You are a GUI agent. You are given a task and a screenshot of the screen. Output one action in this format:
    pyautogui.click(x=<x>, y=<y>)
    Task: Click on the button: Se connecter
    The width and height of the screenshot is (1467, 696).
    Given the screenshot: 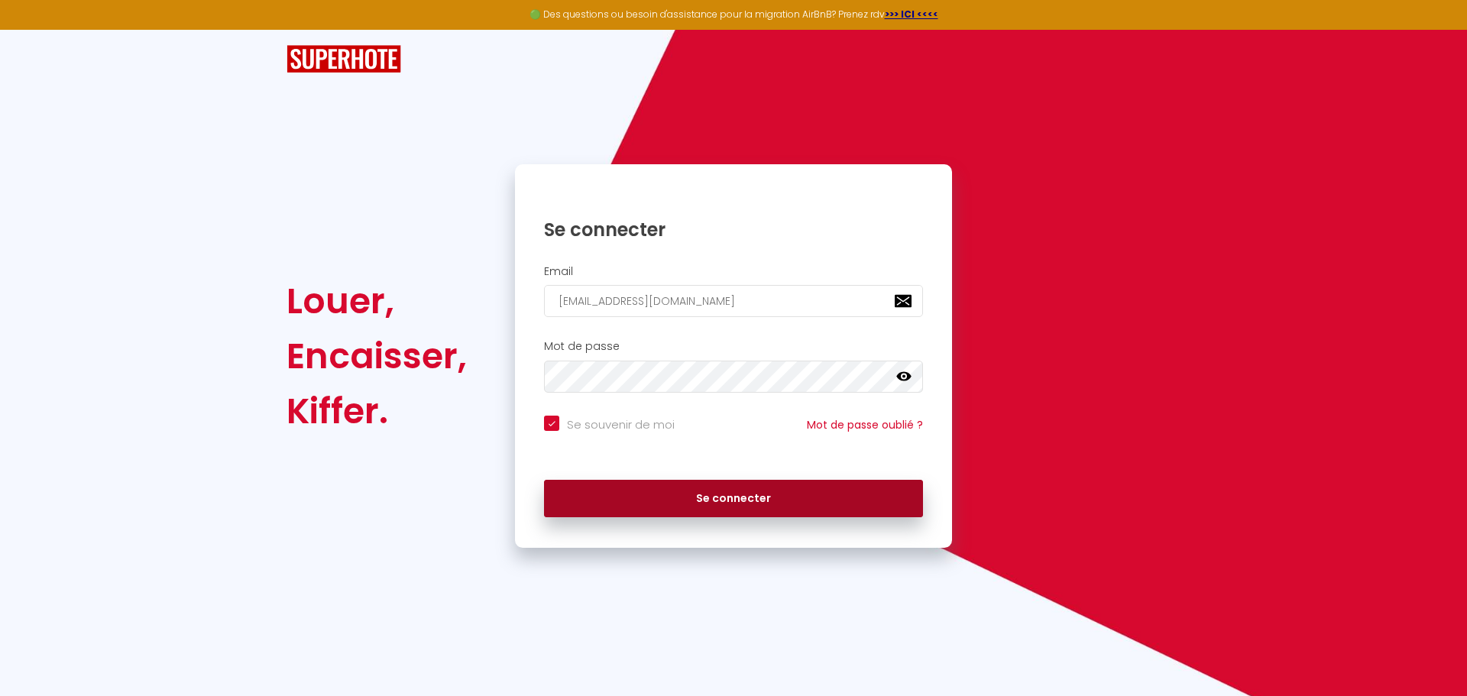 What is the action you would take?
    pyautogui.click(x=733, y=499)
    